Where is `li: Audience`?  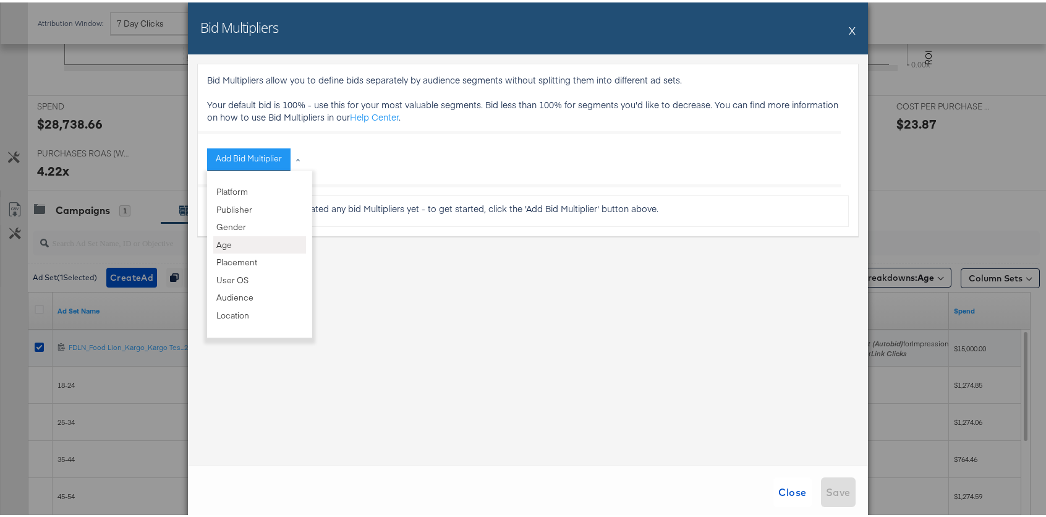 li: Audience is located at coordinates (260, 295).